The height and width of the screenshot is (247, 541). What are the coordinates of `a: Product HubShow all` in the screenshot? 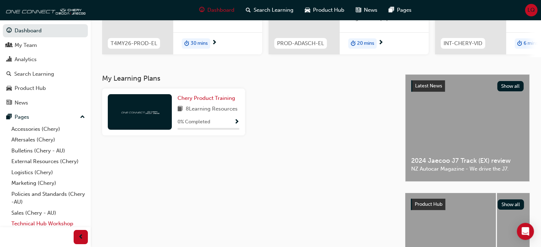 It's located at (467, 204).